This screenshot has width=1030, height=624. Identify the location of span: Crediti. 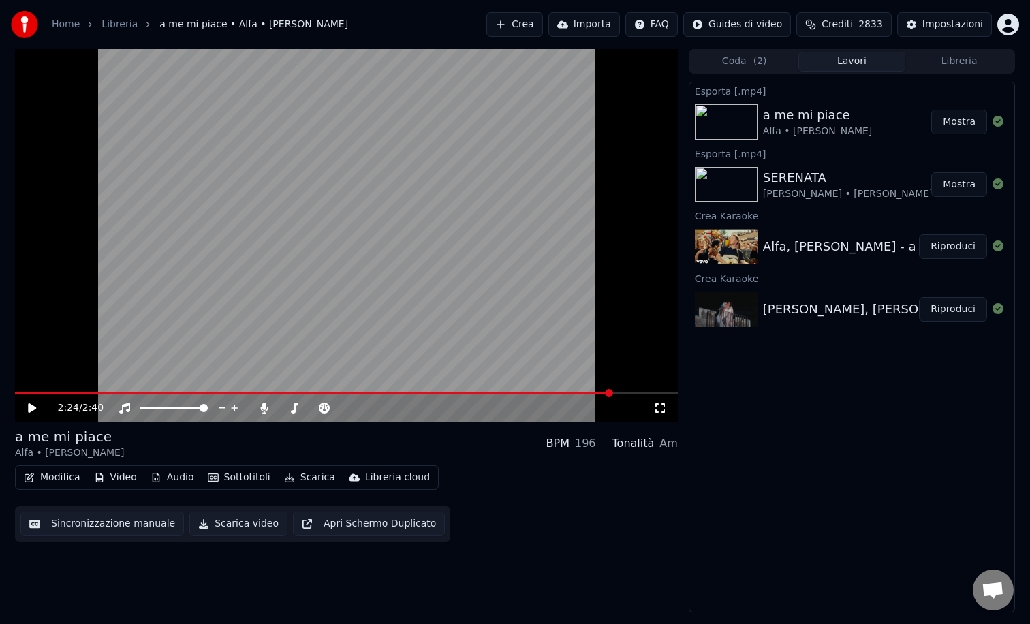
(838, 25).